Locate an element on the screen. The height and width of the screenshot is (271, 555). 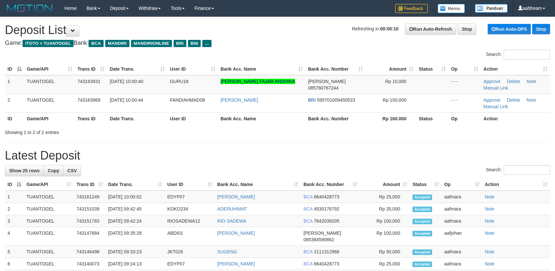
span: Copy 4530176792 to clipboard is located at coordinates (327, 209).